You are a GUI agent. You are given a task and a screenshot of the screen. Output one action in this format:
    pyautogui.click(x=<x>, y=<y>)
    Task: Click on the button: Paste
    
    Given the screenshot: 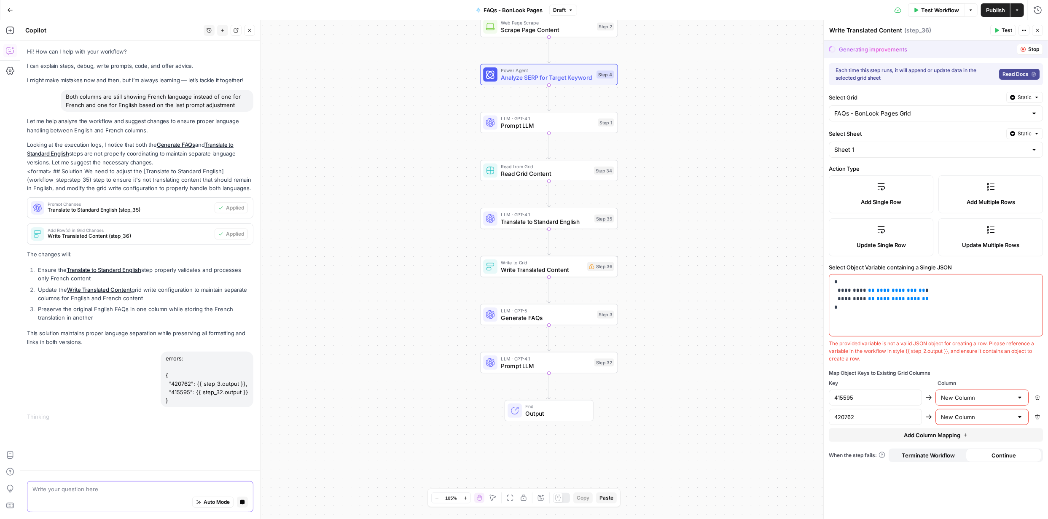 What is the action you would take?
    pyautogui.click(x=606, y=498)
    